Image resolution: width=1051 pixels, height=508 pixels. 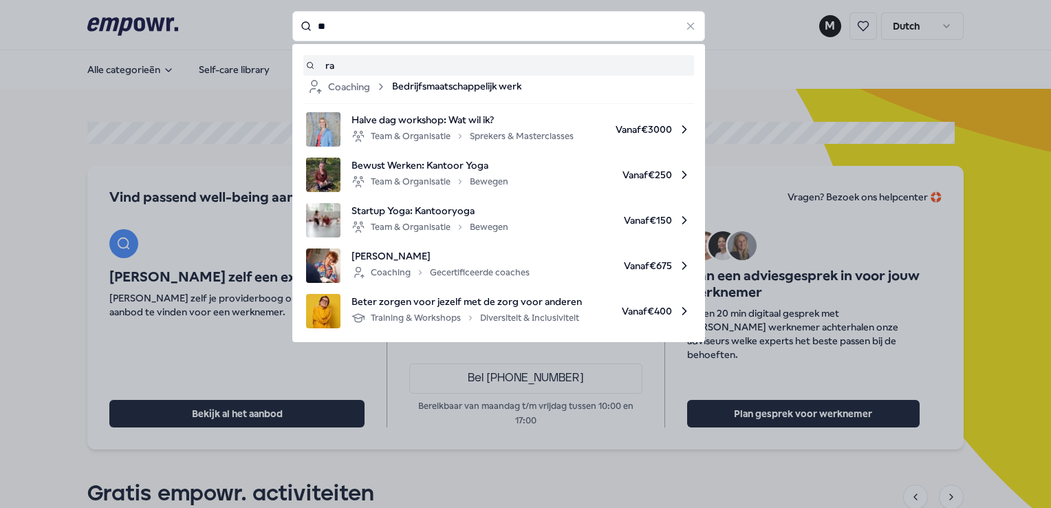 What do you see at coordinates (430, 165) in the screenshot?
I see `span: Bewust Werken: Kantoor Yoga` at bounding box center [430, 165].